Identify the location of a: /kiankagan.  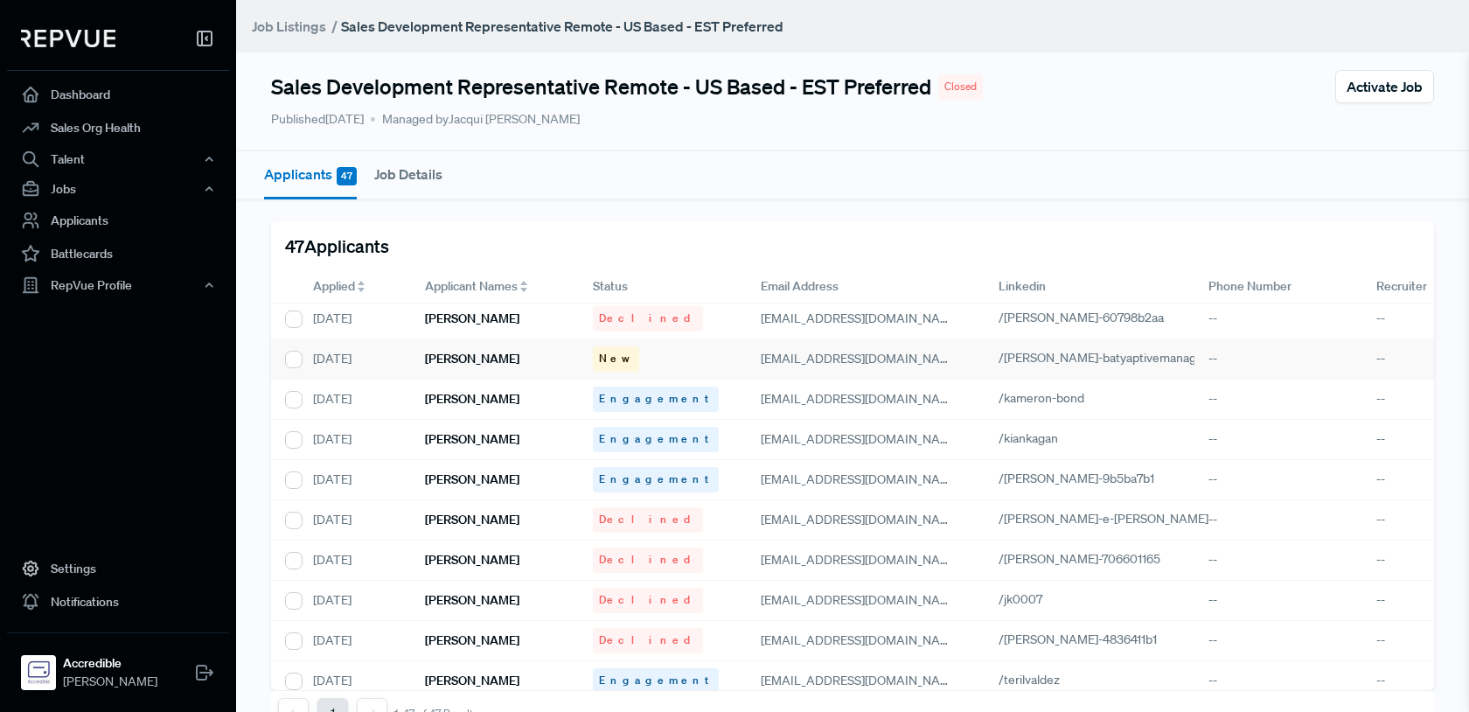
(1038, 438).